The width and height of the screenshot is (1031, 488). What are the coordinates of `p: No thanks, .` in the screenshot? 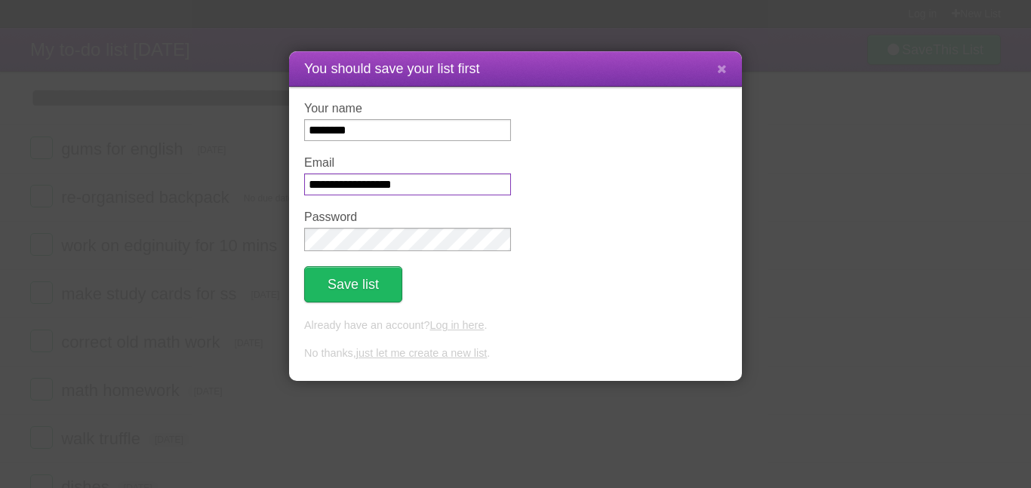 It's located at (515, 354).